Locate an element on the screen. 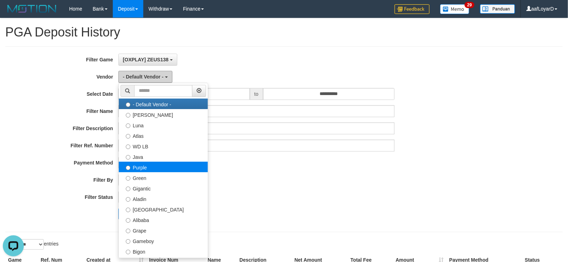 This screenshot has width=568, height=262. input: - Default Vendor - is located at coordinates (128, 104).